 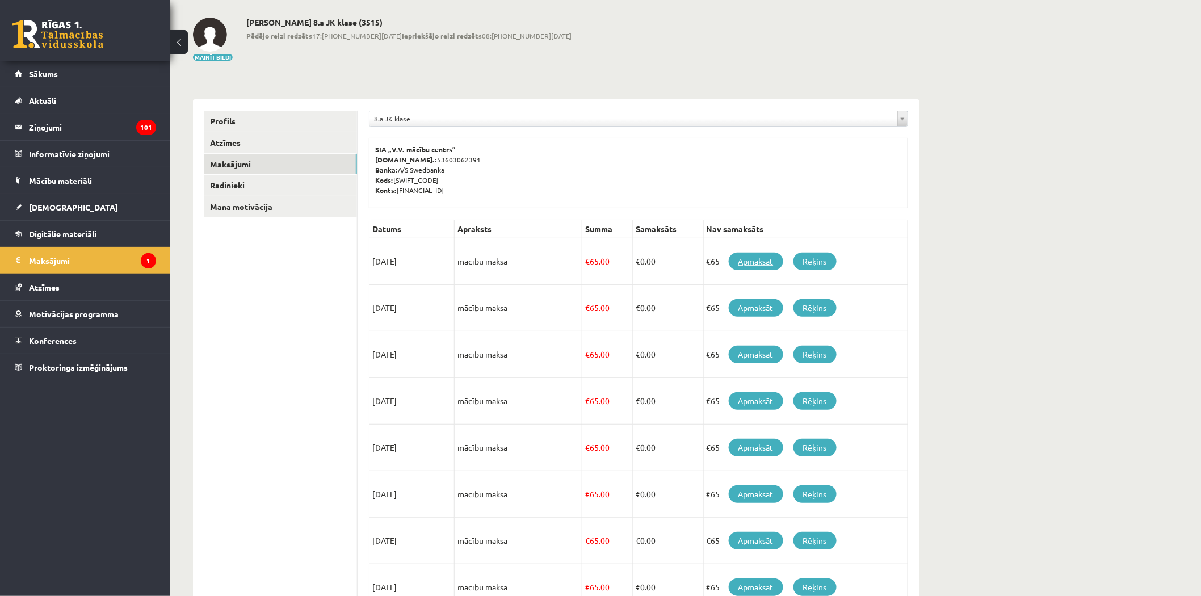 What do you see at coordinates (85, 127) in the screenshot?
I see `a: Ziņojumi101` at bounding box center [85, 127].